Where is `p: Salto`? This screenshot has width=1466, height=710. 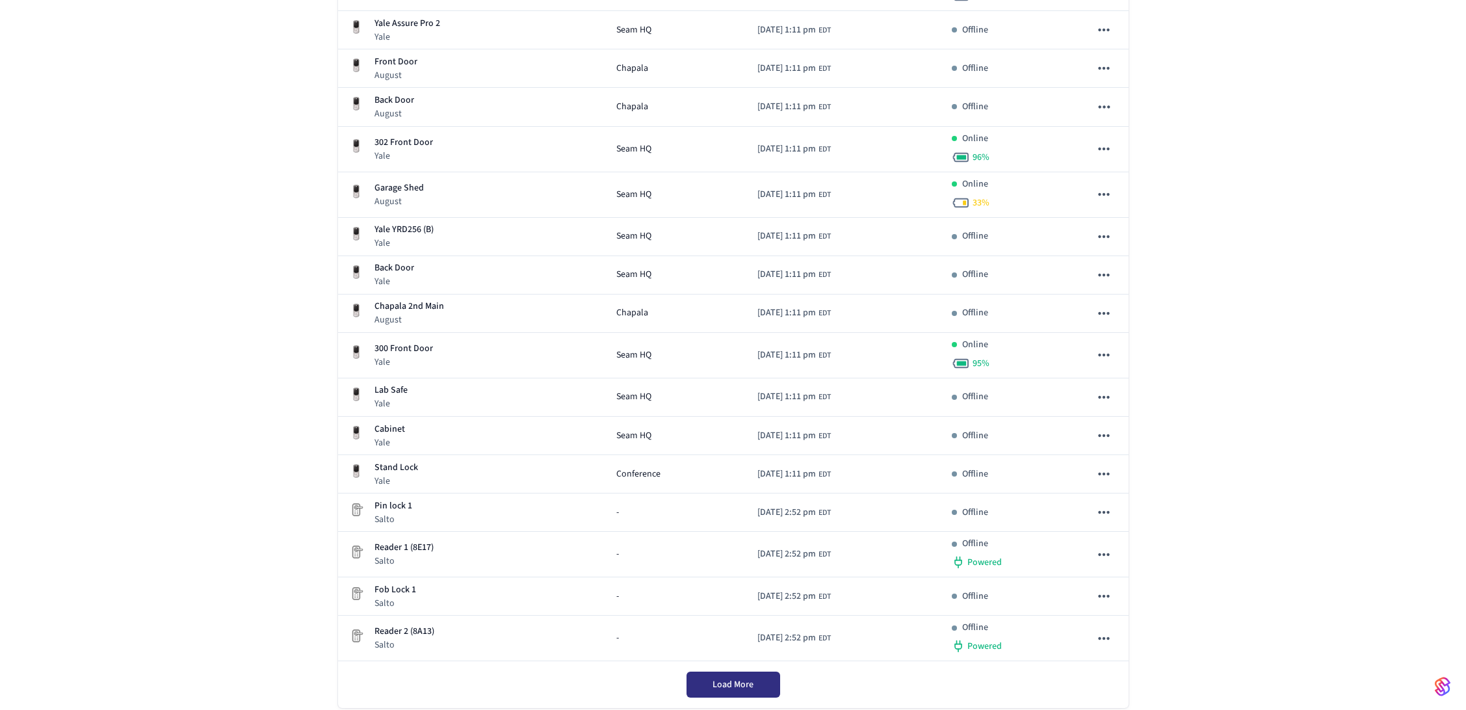 p: Salto is located at coordinates (404, 561).